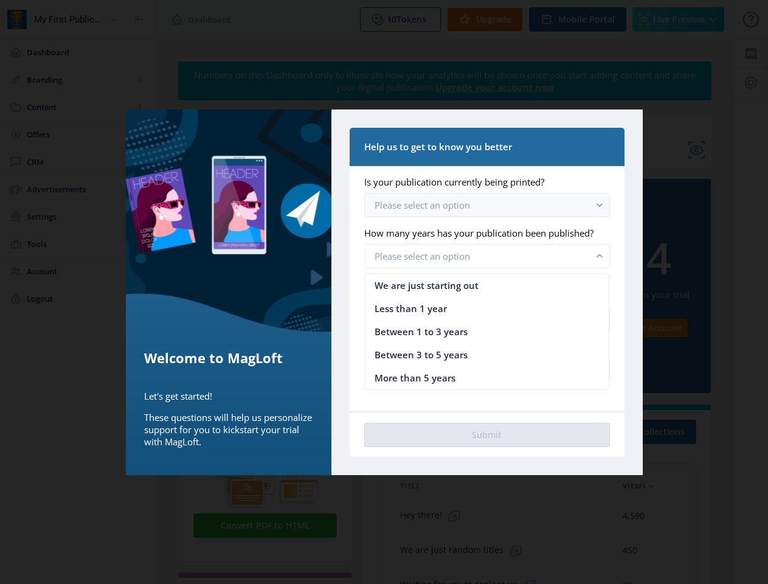 This screenshot has height=584, width=768. I want to click on label: Is your publication currently being printed?, so click(481, 182).